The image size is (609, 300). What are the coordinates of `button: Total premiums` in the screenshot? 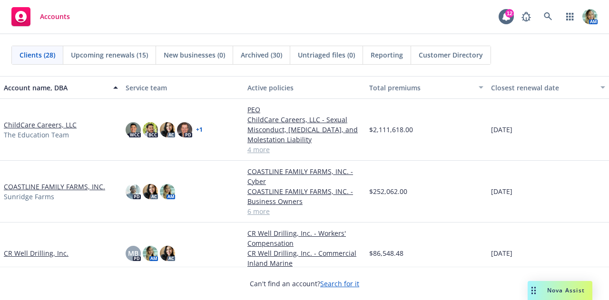 It's located at (426, 88).